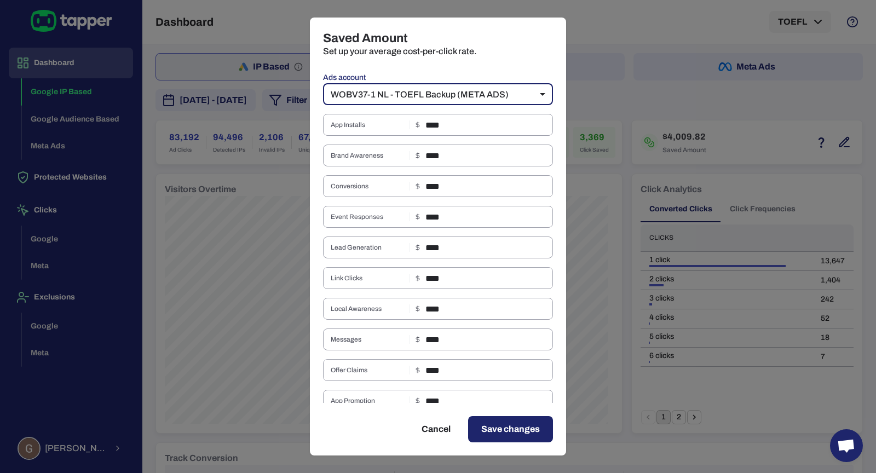 This screenshot has height=473, width=876. Describe the element at coordinates (436, 429) in the screenshot. I see `button: Cancel` at that location.